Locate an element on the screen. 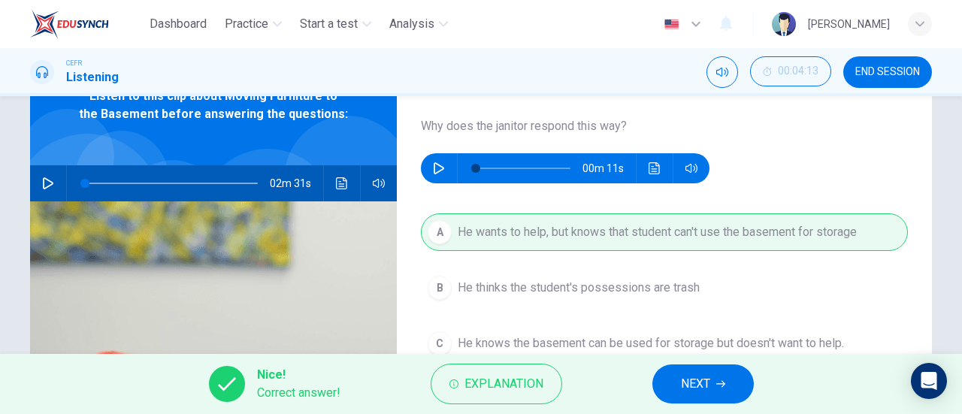 The image size is (962, 414). span: CEFR is located at coordinates (74, 63).